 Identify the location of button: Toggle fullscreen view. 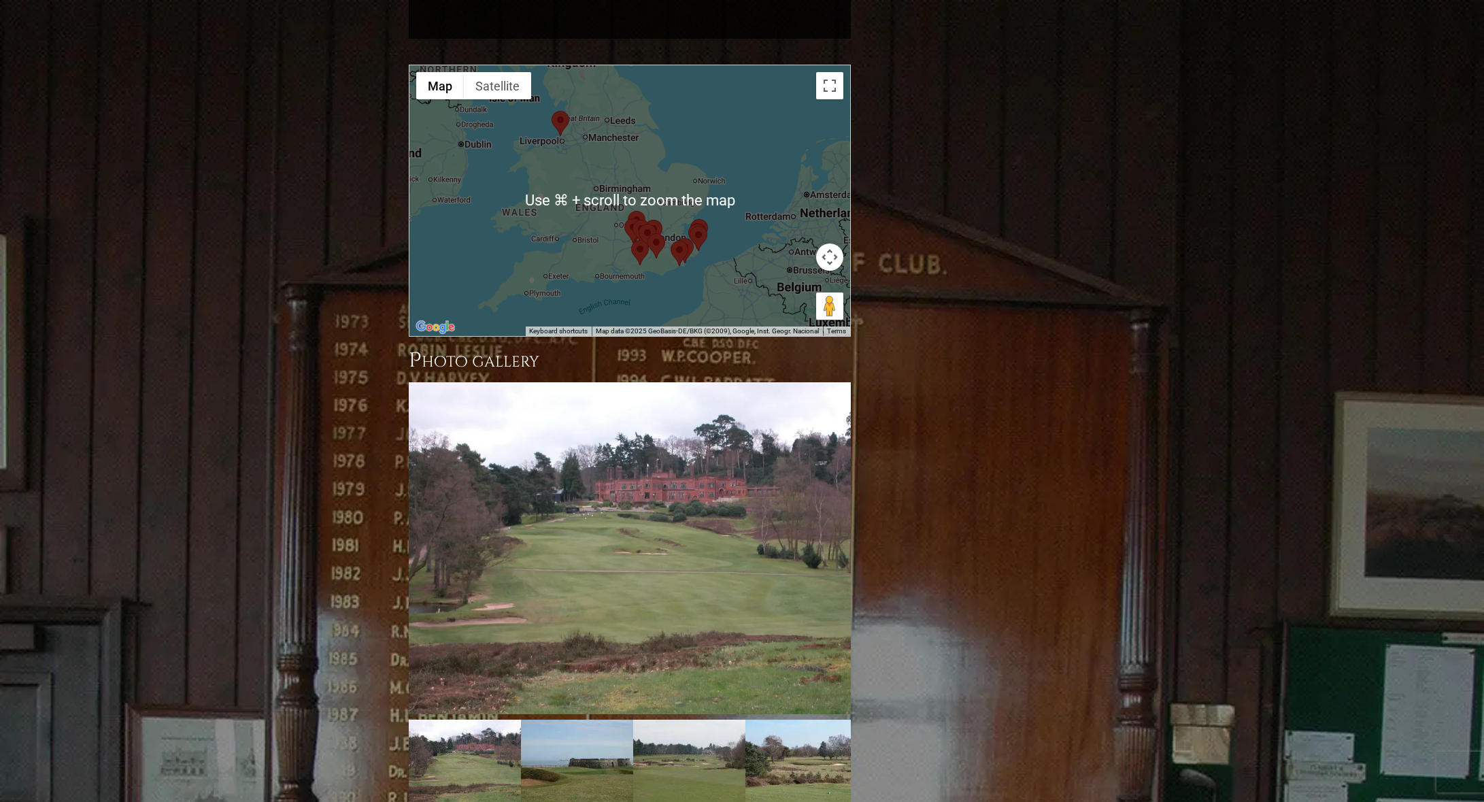
(830, 86).